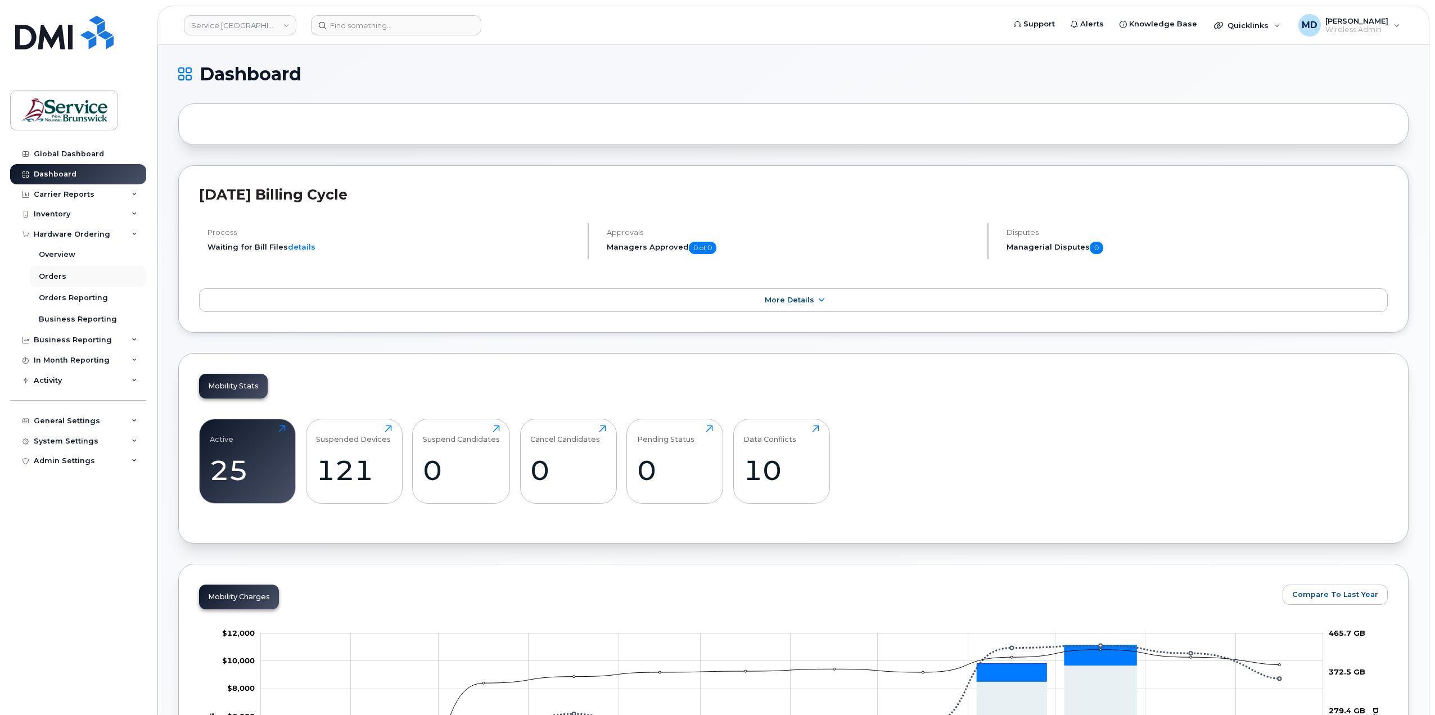 The height and width of the screenshot is (715, 1435). Describe the element at coordinates (301, 247) in the screenshot. I see `a: details` at that location.